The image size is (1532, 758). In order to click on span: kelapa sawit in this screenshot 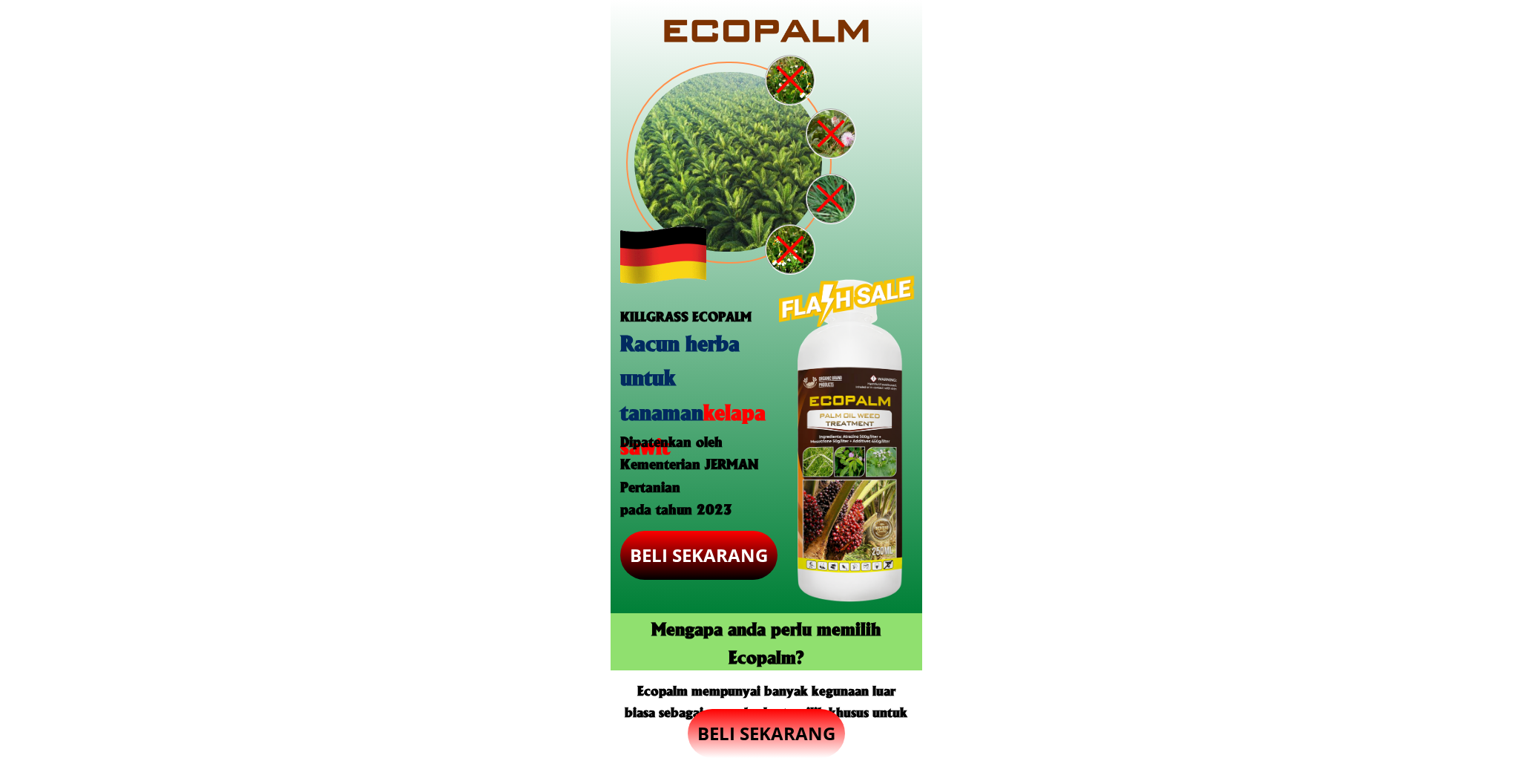, I will do `click(693, 427)`.